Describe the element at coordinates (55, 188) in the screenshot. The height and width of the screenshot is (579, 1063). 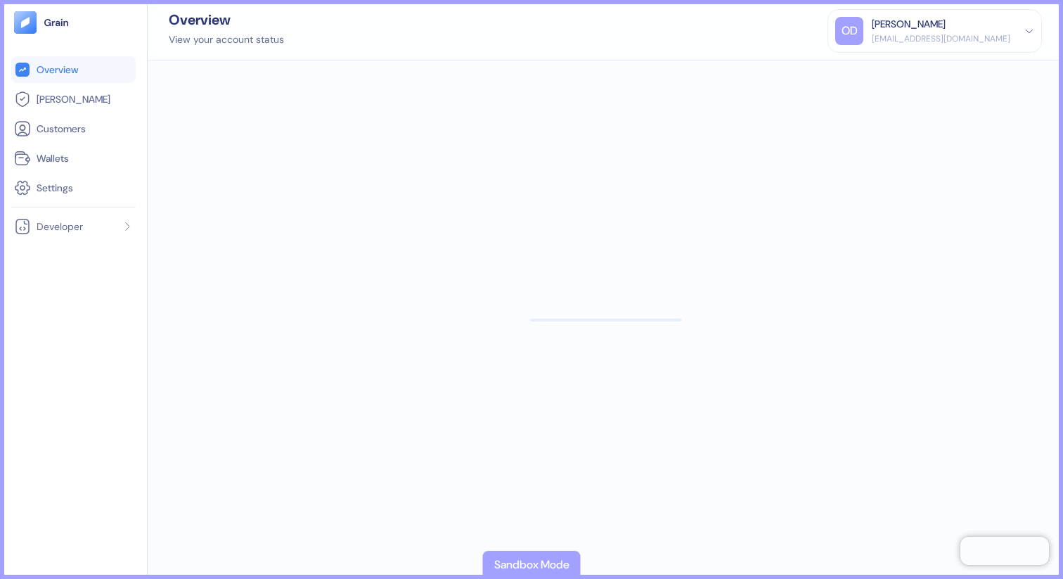
I see `span: Settings` at that location.